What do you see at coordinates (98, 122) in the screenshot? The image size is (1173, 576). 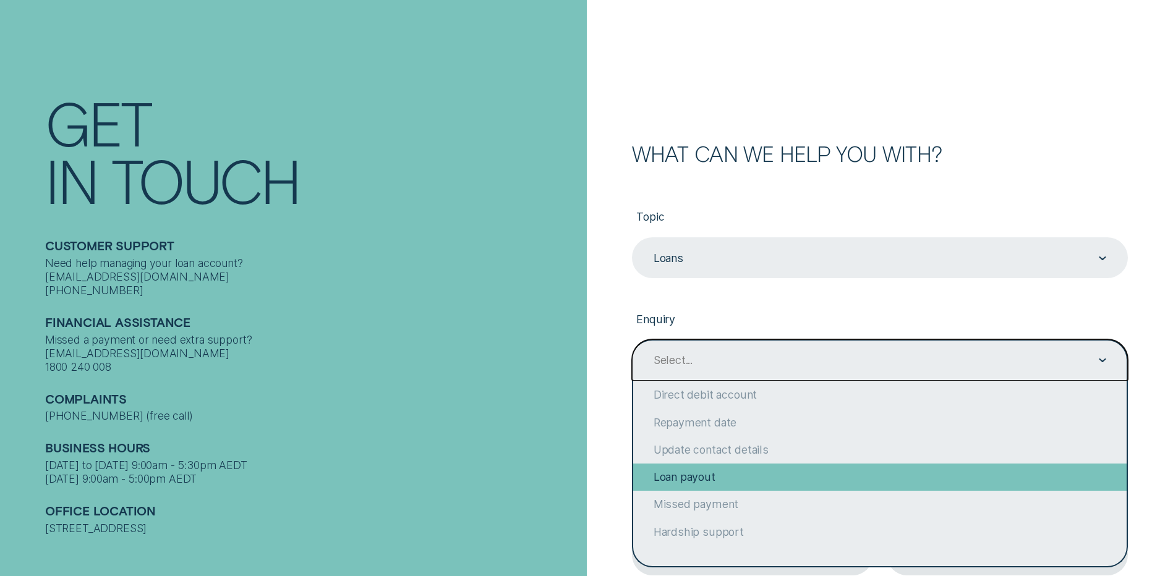 I see `div: Get` at bounding box center [98, 122].